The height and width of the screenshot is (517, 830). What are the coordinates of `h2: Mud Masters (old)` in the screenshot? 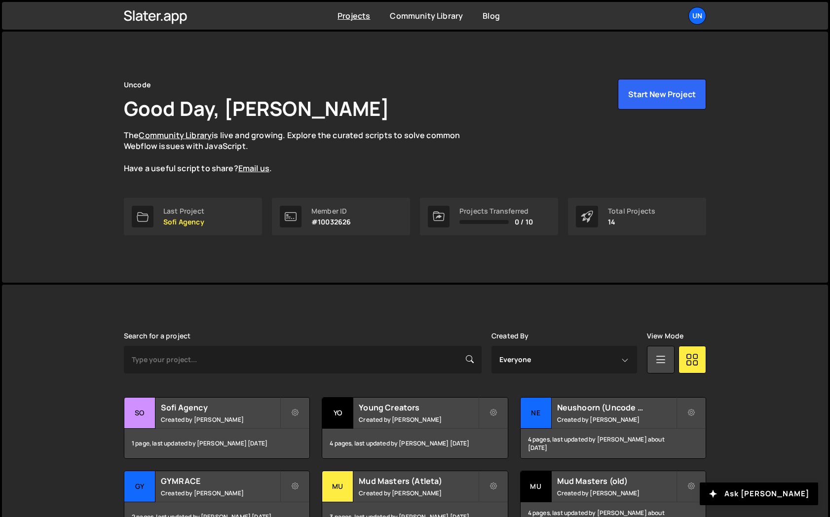 It's located at (617, 481).